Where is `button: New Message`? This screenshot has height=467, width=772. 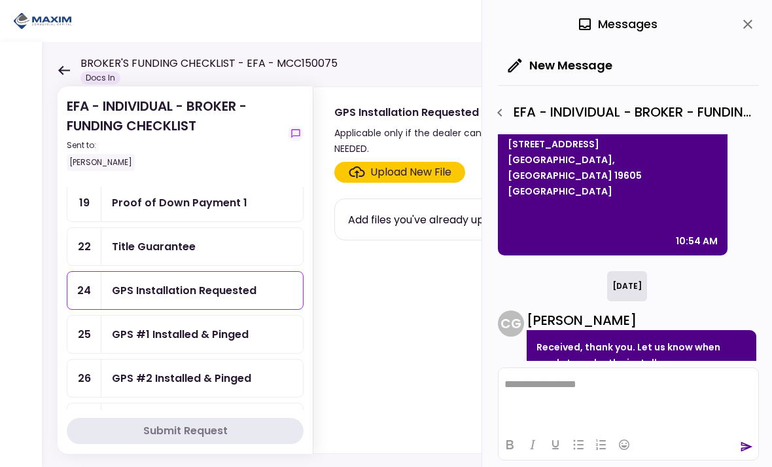 button: New Message is located at coordinates (560, 65).